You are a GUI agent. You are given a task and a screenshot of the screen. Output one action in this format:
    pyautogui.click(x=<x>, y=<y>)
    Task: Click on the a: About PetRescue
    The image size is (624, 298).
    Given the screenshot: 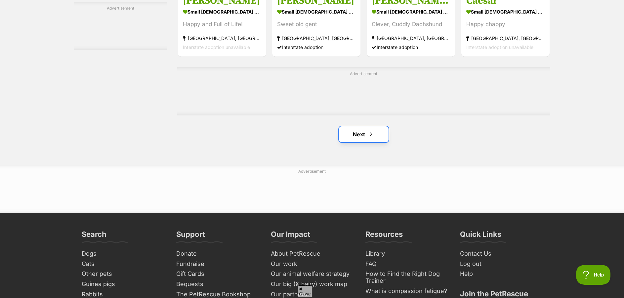 What is the action you would take?
    pyautogui.click(x=312, y=254)
    